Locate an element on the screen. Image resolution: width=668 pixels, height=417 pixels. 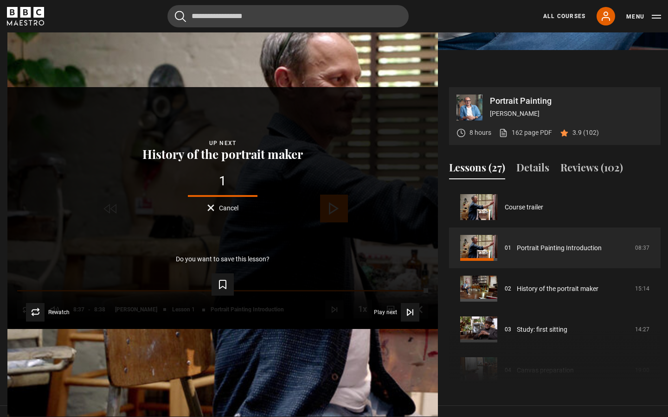
button: Rewatch is located at coordinates (48, 313).